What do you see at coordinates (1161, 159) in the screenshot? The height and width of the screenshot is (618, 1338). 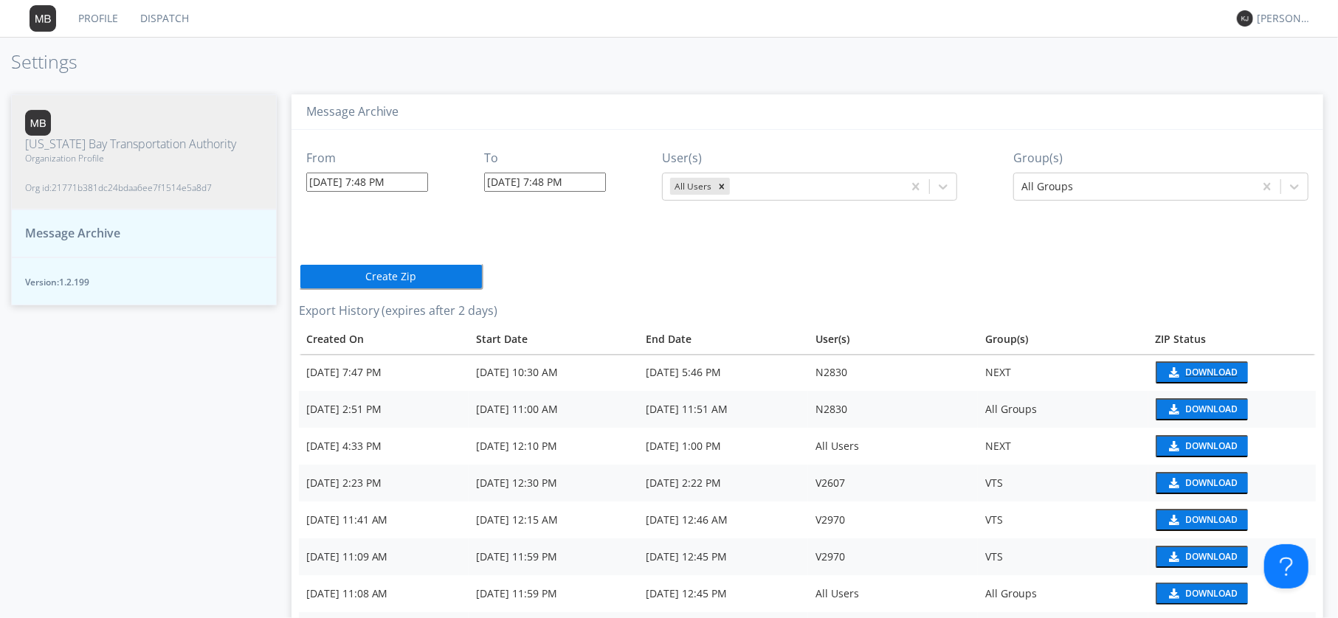 I see `h3: Group(s)` at bounding box center [1161, 159].